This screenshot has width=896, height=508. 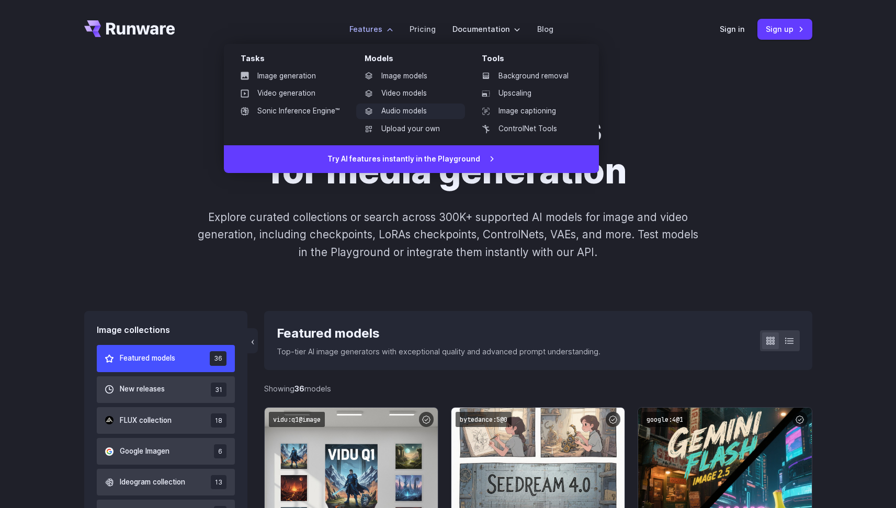 What do you see at coordinates (296, 419) in the screenshot?
I see `code: vidu:q1@image` at bounding box center [296, 419].